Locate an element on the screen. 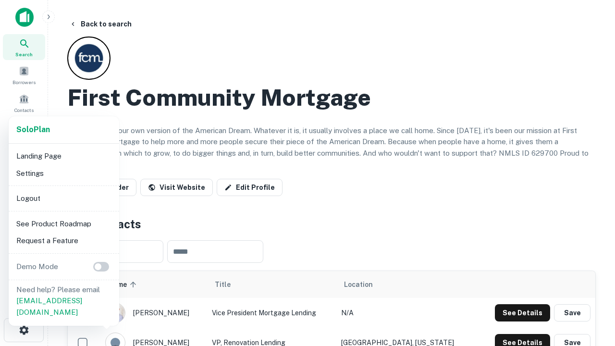 The image size is (615, 346). strong: Solo Plan is located at coordinates (33, 129).